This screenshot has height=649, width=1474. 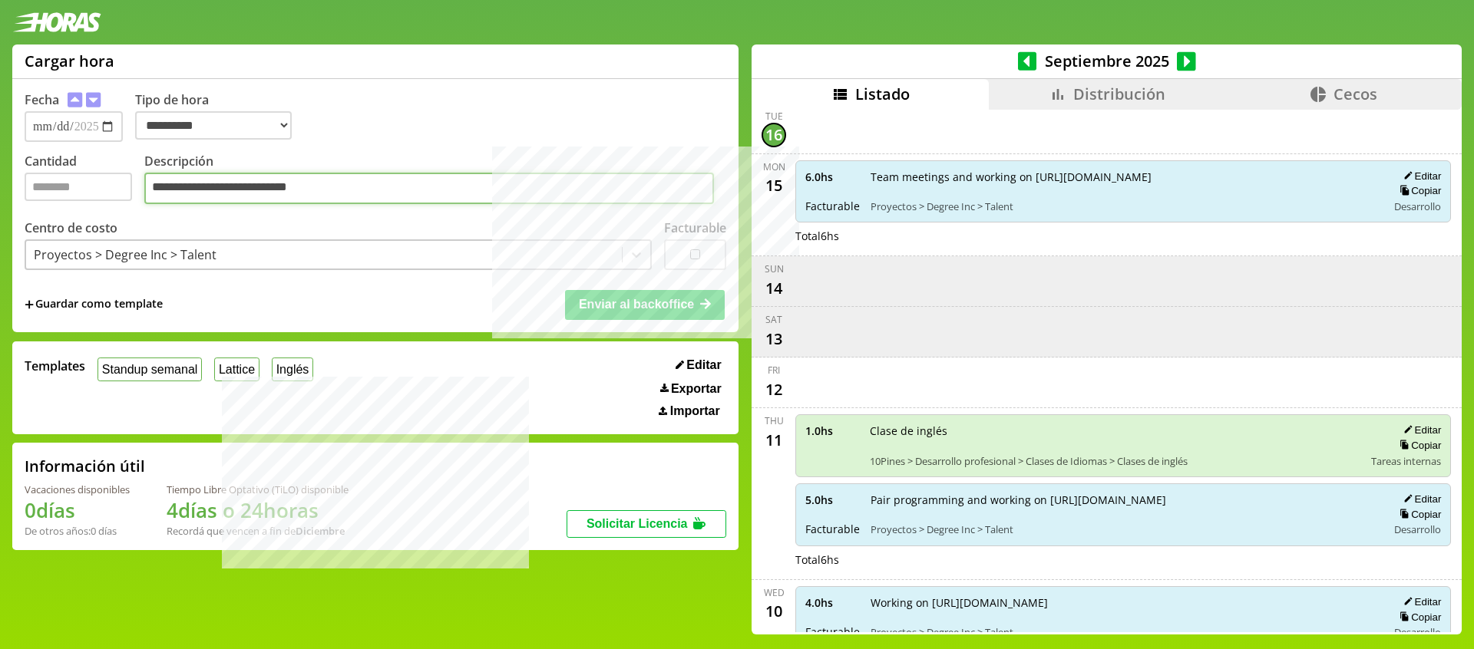 I want to click on div: 16, so click(x=774, y=135).